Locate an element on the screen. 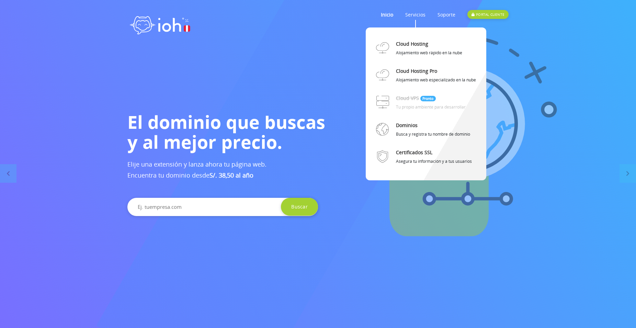 The image size is (636, 328). a: PORTAL CLIENTE is located at coordinates (488, 14).